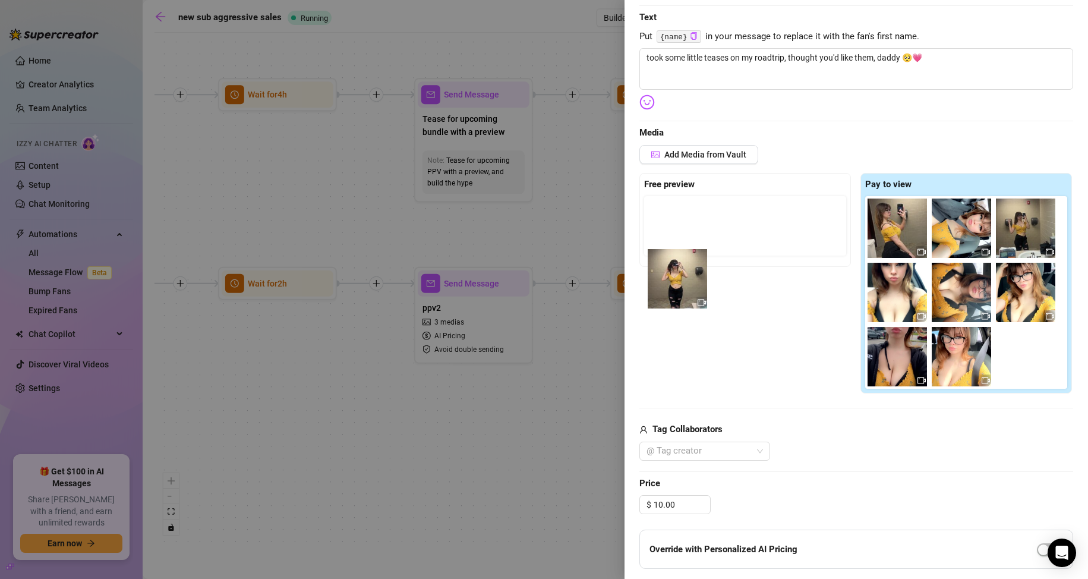 This screenshot has width=1088, height=579. I want to click on strong: Tag Collaborators, so click(687, 429).